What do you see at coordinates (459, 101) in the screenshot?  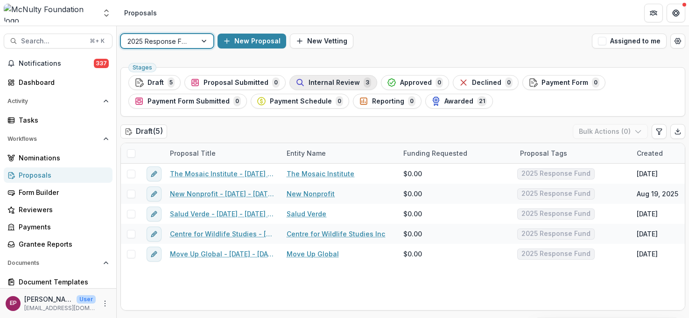 I see `button: Awarded21` at bounding box center [459, 101].